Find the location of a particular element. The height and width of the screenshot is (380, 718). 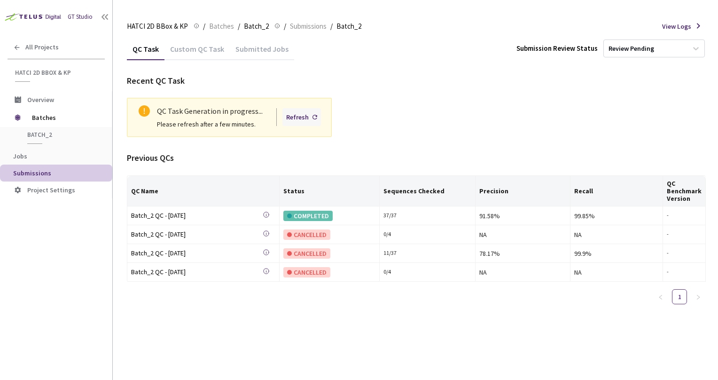

div: 78.17% is located at coordinates (523, 253).